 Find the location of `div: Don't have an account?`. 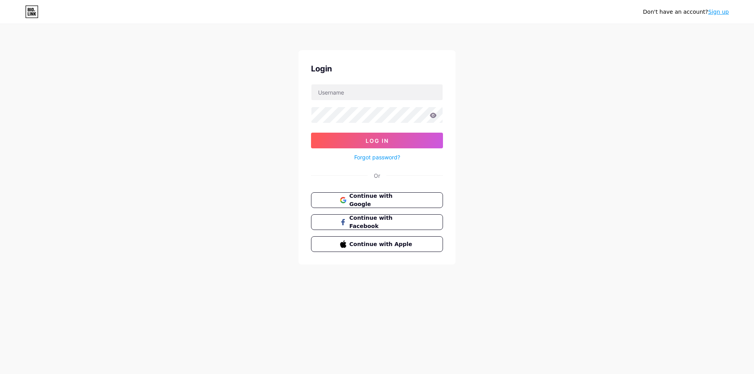

div: Don't have an account? is located at coordinates (686, 12).